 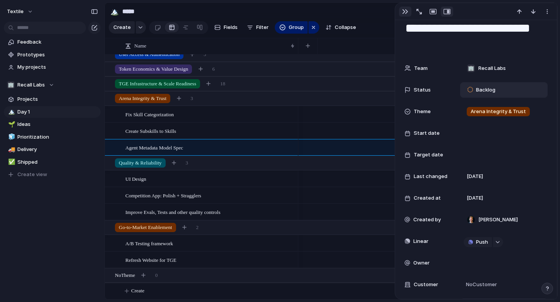 I want to click on a: 🚚Delivery, so click(x=52, y=150).